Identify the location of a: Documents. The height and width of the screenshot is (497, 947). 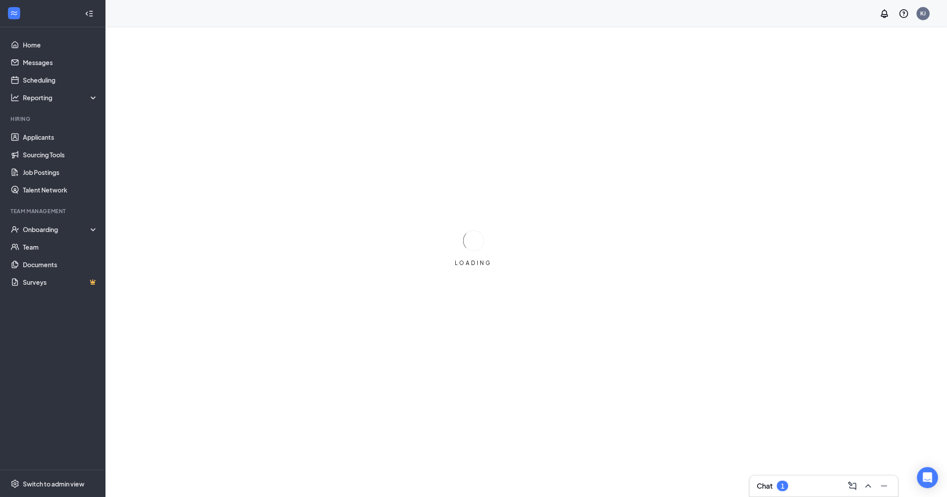
(60, 265).